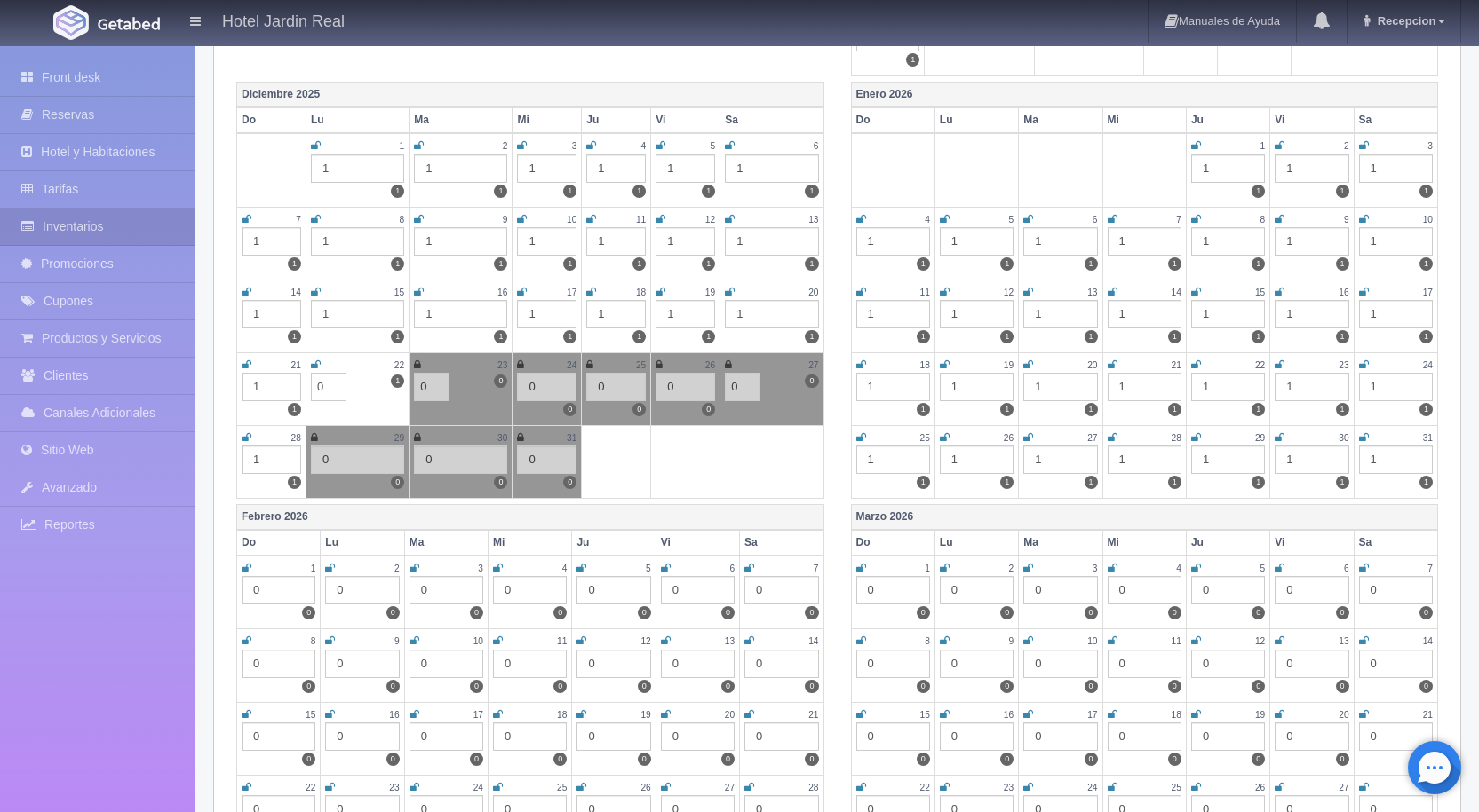  Describe the element at coordinates (616, 120) in the screenshot. I see `th: Ju` at that location.